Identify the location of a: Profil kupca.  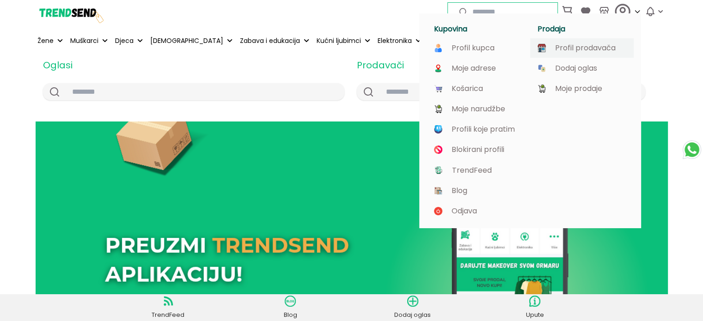
(479, 48).